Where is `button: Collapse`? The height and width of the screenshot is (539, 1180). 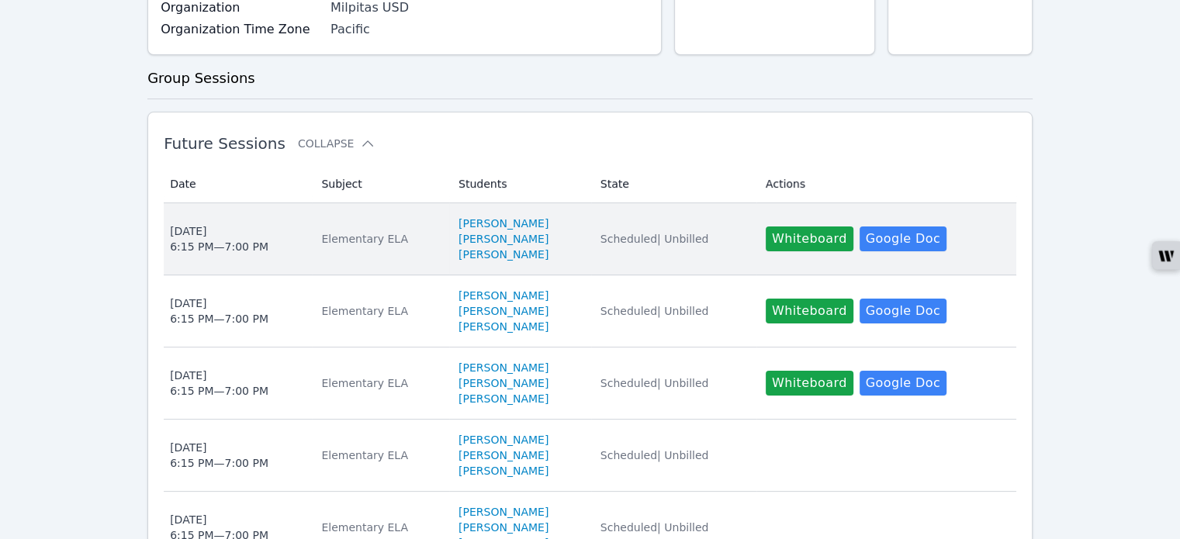 button: Collapse is located at coordinates (337, 143).